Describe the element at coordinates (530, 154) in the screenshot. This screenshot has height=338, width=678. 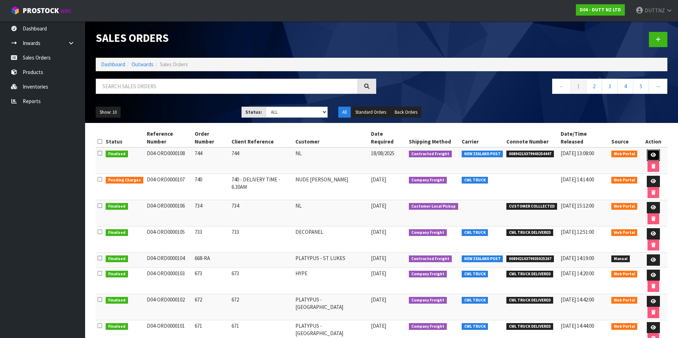
I see `span: 00894210379940254447` at that location.